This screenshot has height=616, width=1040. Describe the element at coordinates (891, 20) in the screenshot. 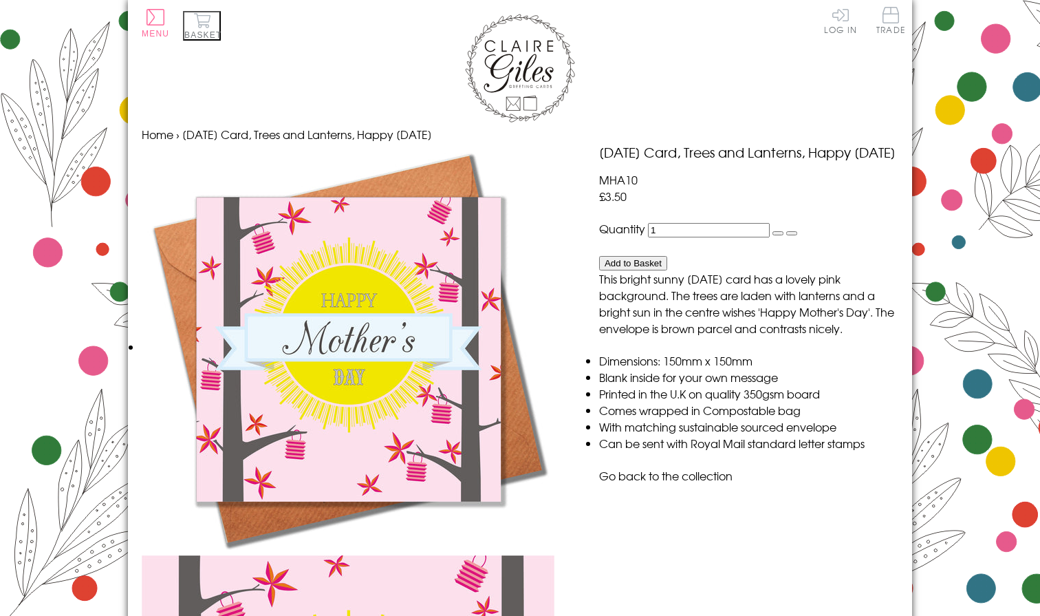

I see `span: Trade` at that location.